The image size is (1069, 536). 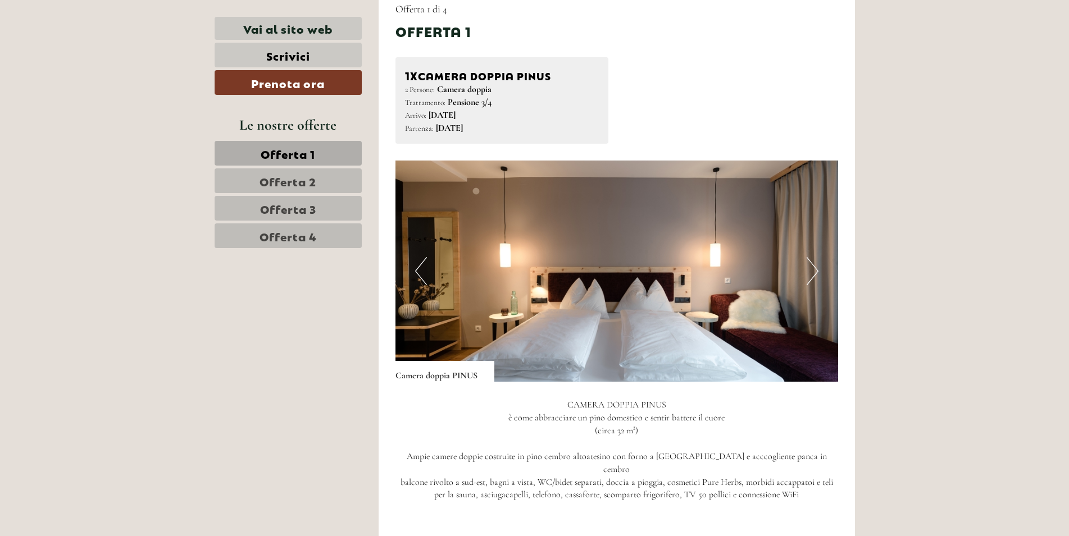 What do you see at coordinates (421, 9) in the screenshot?
I see `span: Offerta 1 di 4` at bounding box center [421, 9].